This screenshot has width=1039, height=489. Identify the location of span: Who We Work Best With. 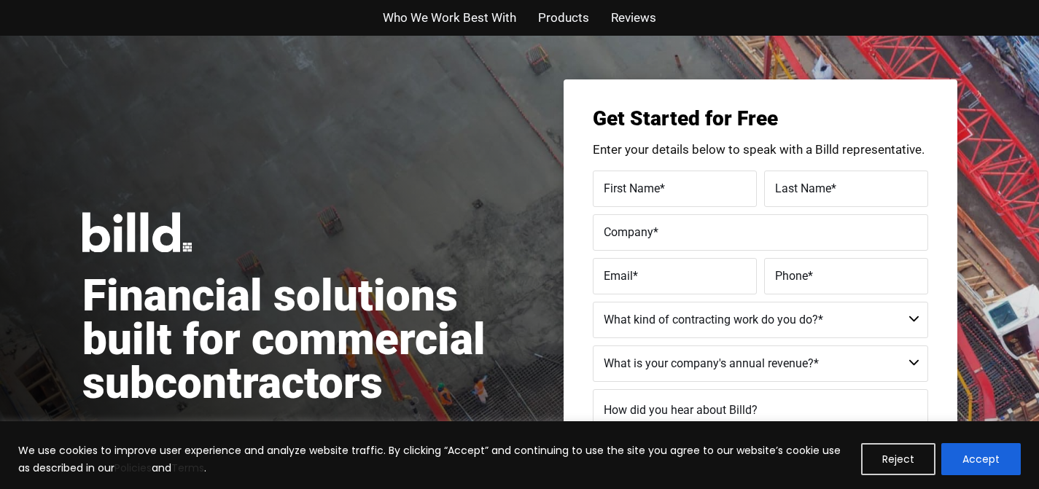
(449, 17).